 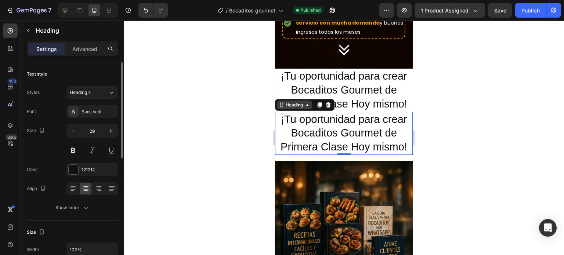 I want to click on button: Show more, so click(x=72, y=208).